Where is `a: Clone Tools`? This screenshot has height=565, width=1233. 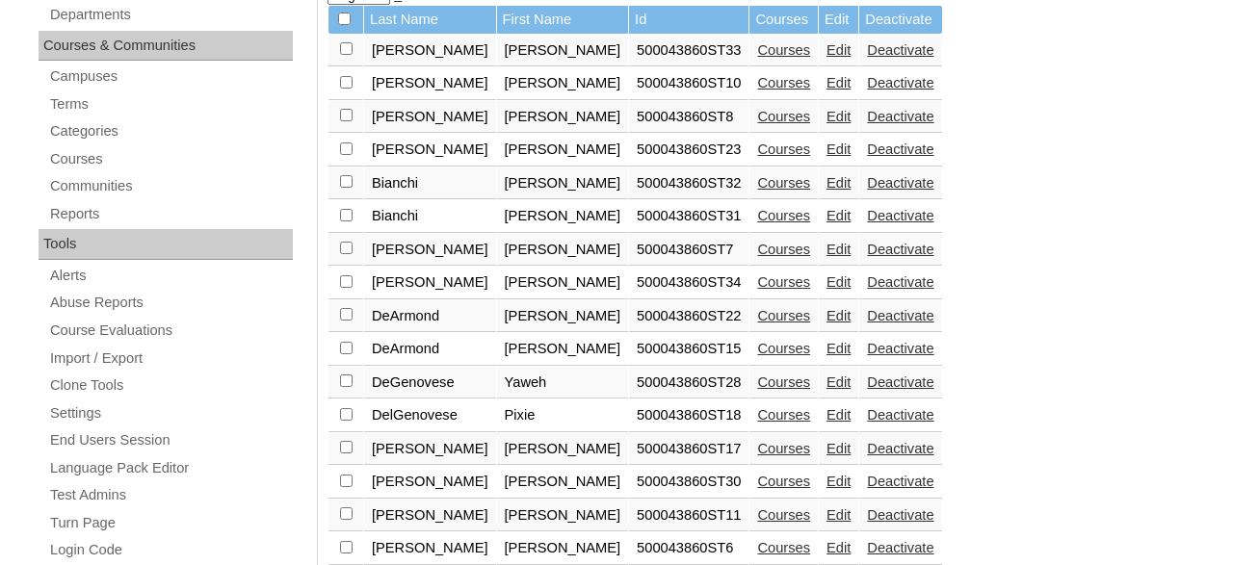 a: Clone Tools is located at coordinates (170, 385).